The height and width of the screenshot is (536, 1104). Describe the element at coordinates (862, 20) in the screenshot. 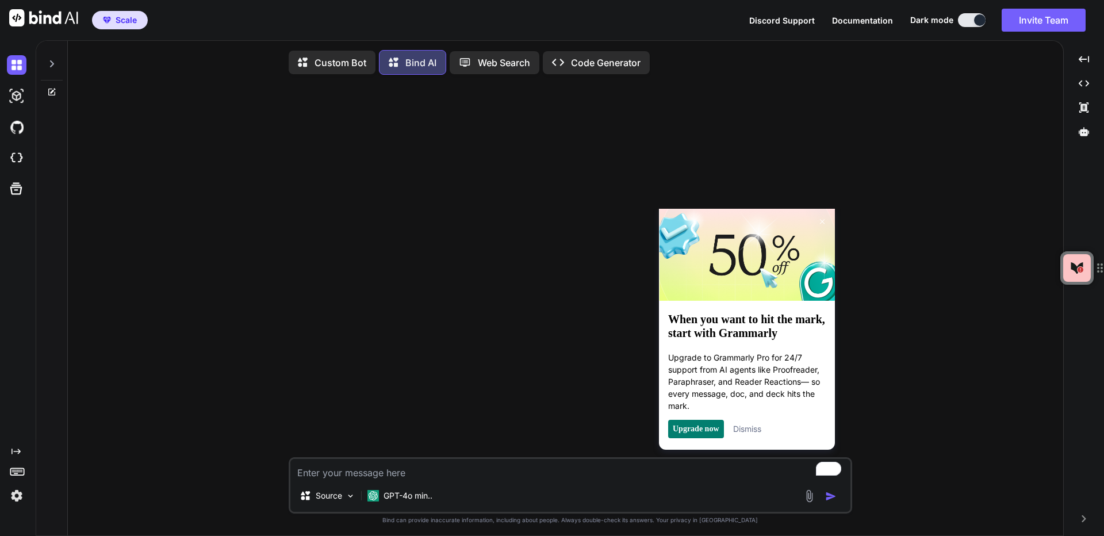

I see `button: Documentation` at that location.